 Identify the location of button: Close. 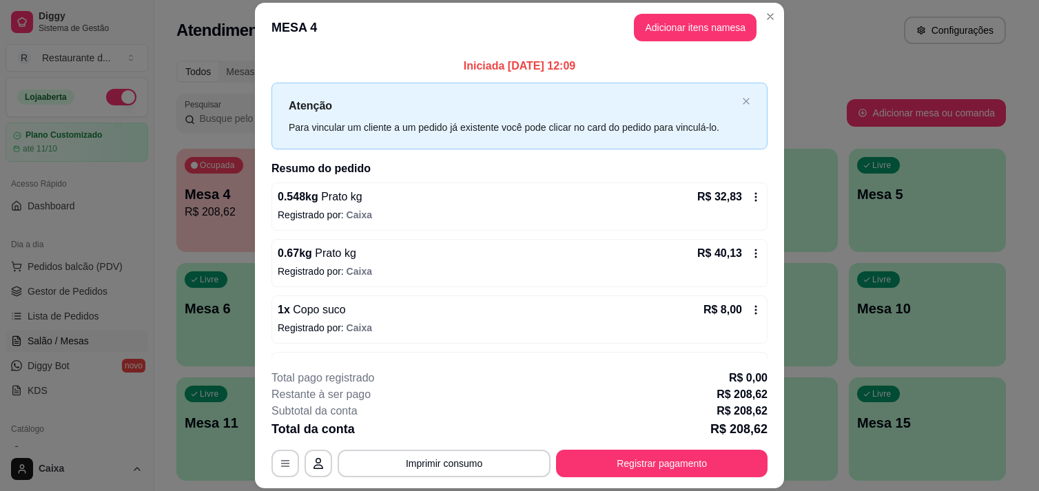
(771, 17).